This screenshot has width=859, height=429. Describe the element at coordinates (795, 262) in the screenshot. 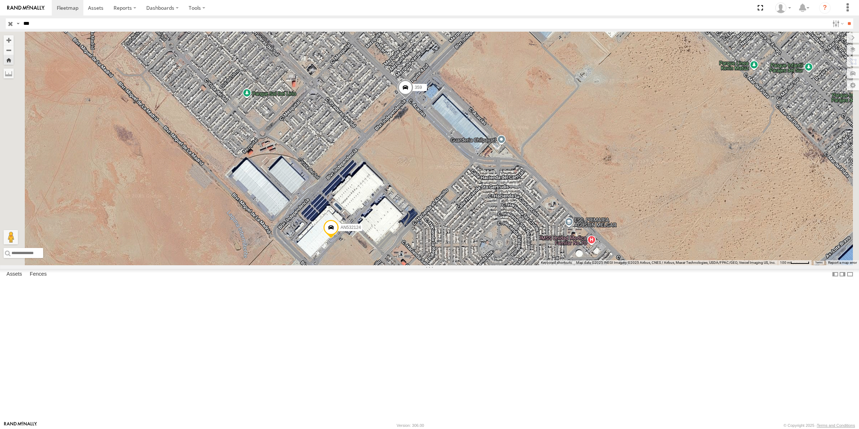

I see `button: Map Scale: 100 m per 49 pixels` at that location.